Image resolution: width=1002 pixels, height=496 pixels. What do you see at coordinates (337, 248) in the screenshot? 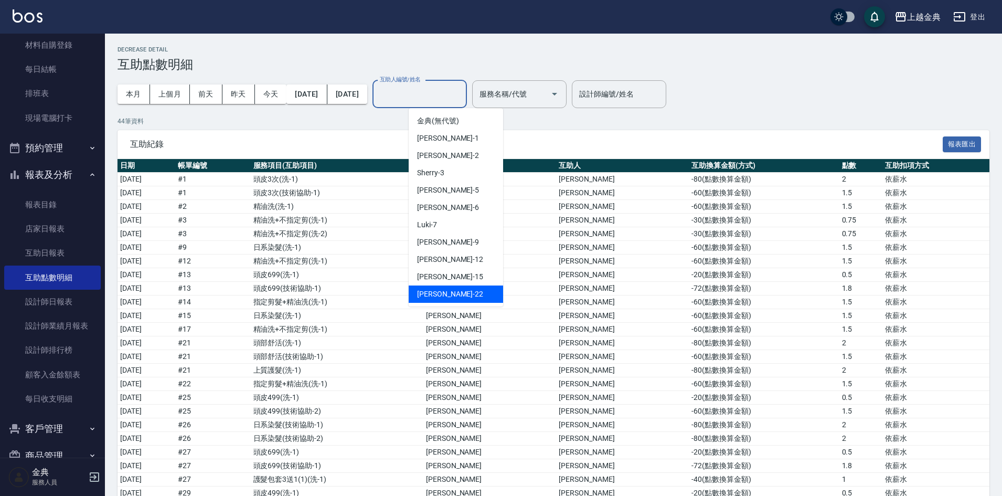
I see `td: 日系染髮 ( 洗-1 )` at bounding box center [337, 248].